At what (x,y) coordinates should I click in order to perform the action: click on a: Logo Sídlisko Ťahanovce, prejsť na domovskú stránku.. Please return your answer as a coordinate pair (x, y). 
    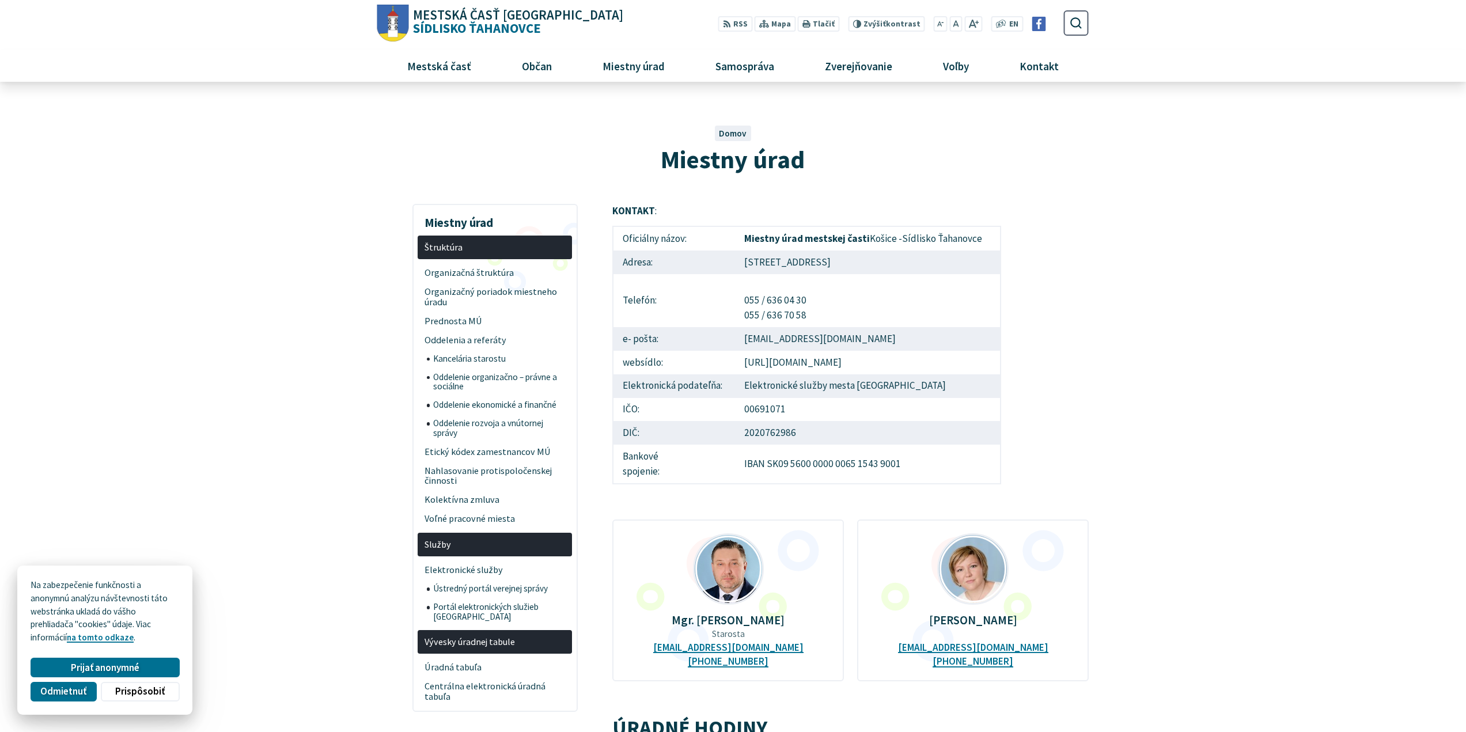
    Looking at the image, I should click on (500, 23).